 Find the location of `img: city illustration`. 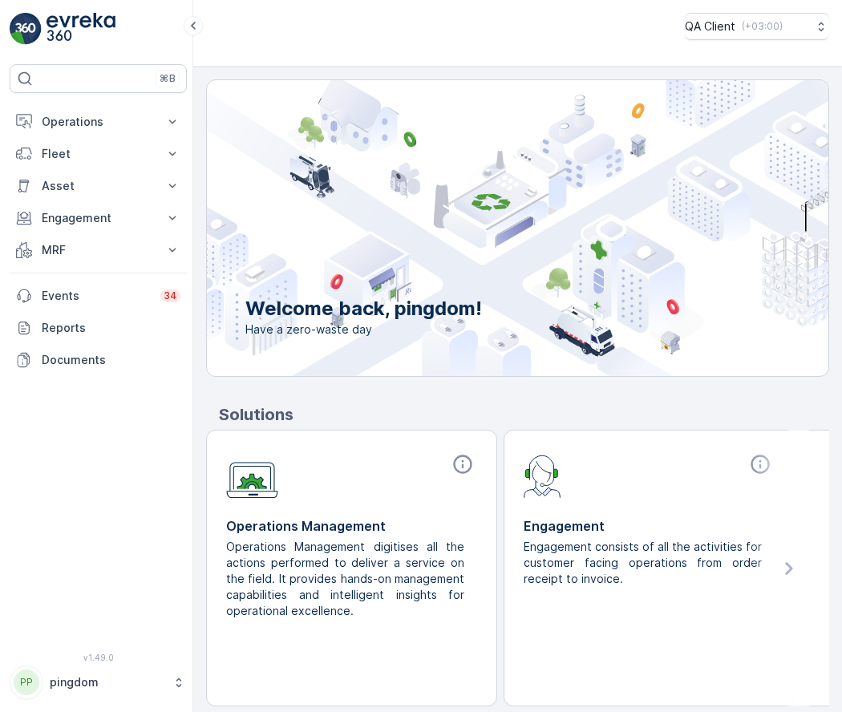

img: city illustration is located at coordinates (481, 228).